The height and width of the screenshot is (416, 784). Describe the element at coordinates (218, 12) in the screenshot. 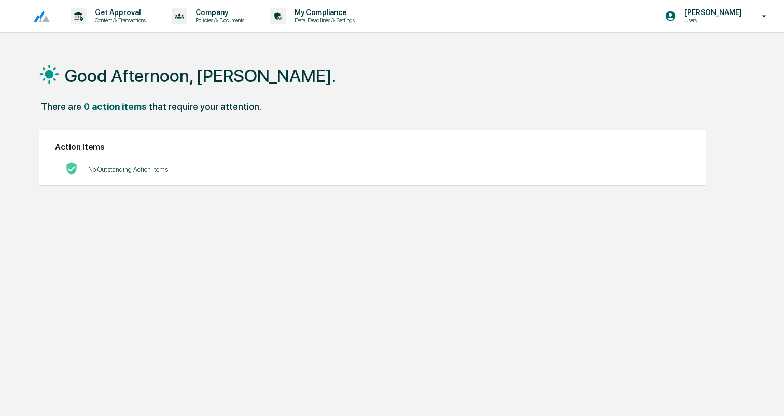

I see `p: Company` at that location.